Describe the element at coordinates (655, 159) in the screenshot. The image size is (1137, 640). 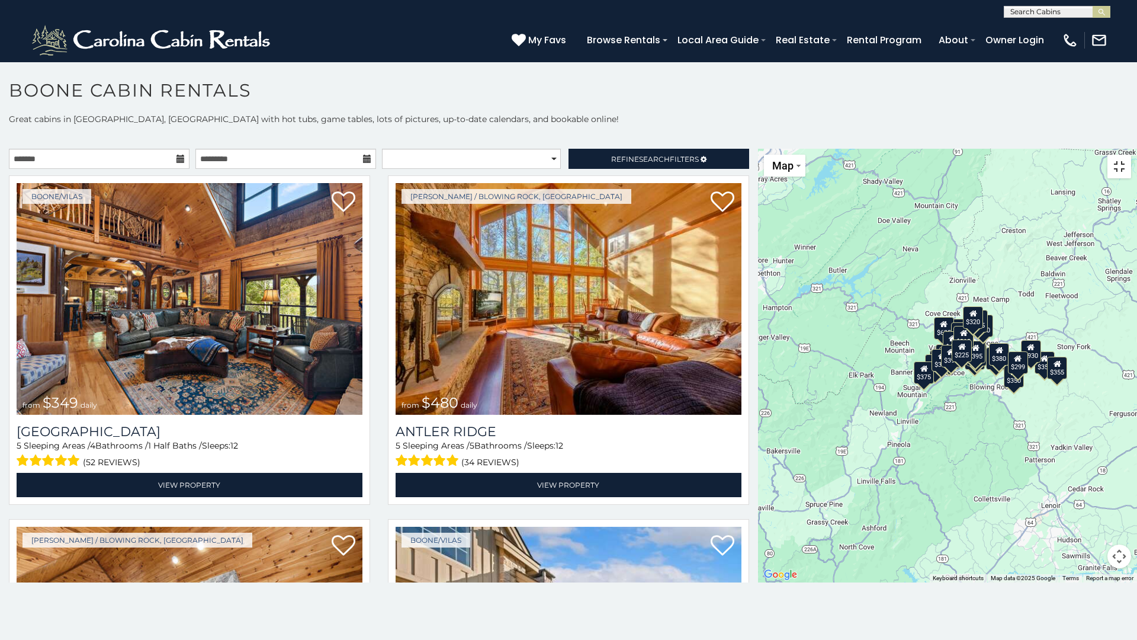
I see `span: Refine Filters` at that location.